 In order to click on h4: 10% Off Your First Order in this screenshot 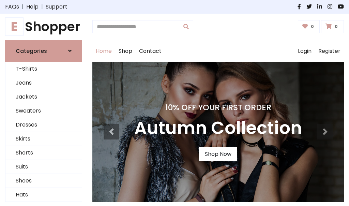, I will do `click(218, 107)`.